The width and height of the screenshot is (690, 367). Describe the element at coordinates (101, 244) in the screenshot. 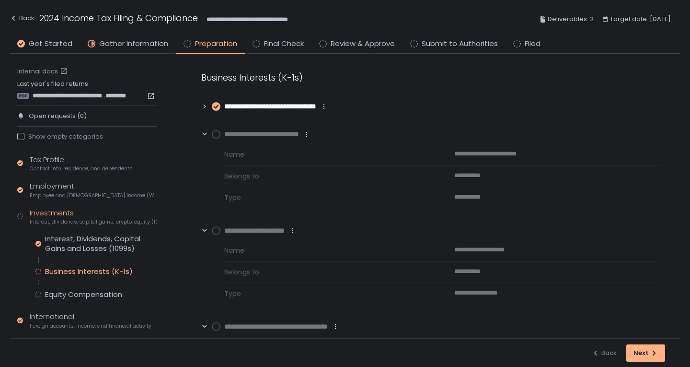

I see `div: Interest, Dividends, Capital Gains and Losses (1099s)` at that location.